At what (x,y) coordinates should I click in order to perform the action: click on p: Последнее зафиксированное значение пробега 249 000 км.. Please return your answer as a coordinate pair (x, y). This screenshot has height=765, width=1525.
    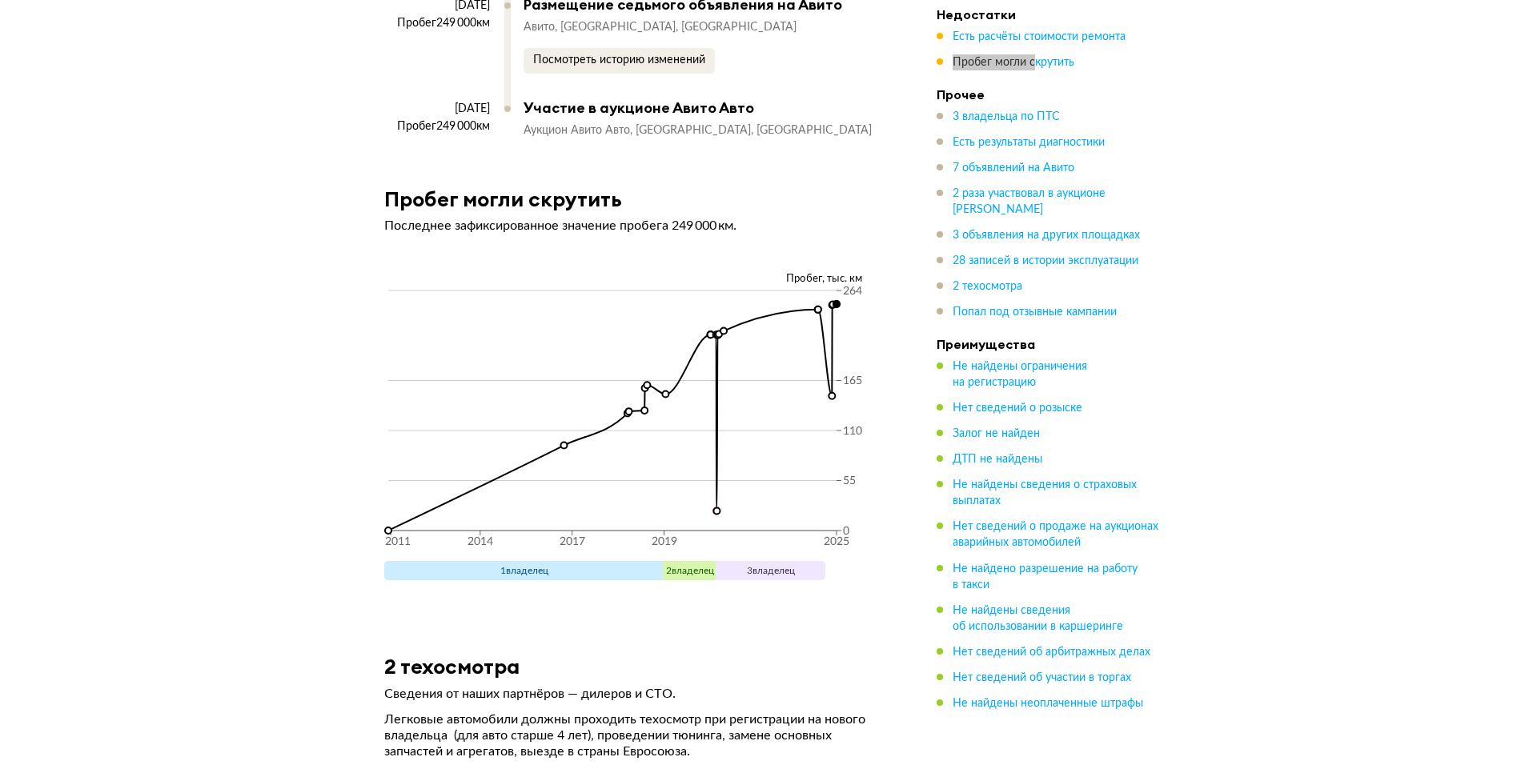
    Looking at the image, I should click on (636, 226).